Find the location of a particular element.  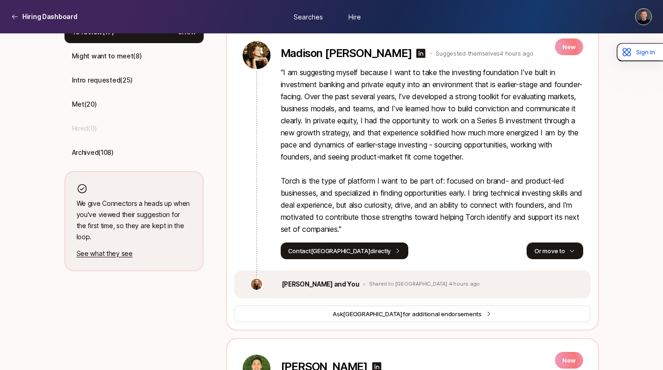

img: Christopher Harper is located at coordinates (644, 17).